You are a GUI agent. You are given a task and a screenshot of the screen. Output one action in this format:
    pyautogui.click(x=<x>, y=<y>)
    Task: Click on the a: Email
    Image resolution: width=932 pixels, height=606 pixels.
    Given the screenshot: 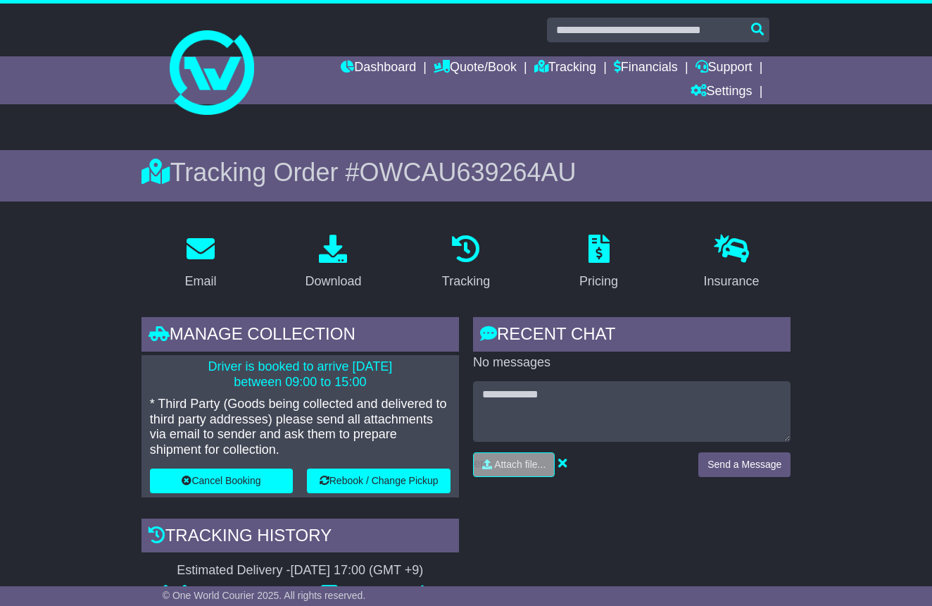 What is the action you would take?
    pyautogui.click(x=200, y=263)
    